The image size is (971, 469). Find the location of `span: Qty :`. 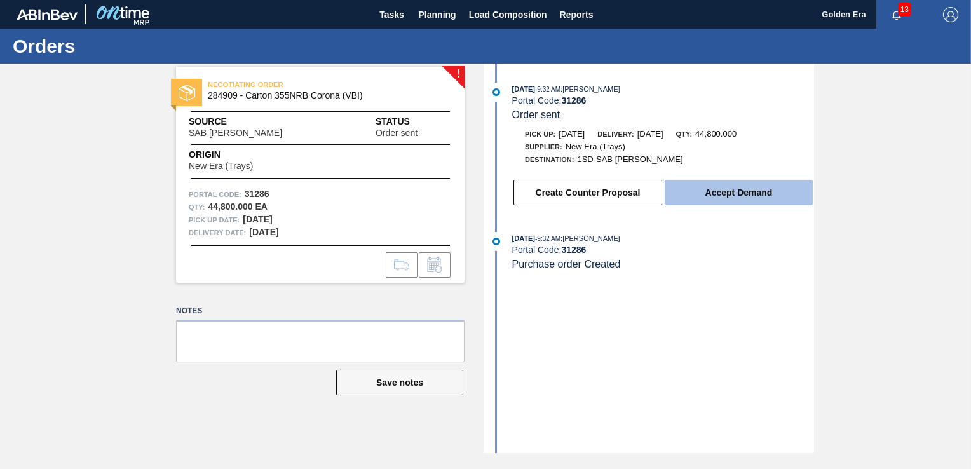

span: Qty : is located at coordinates (196, 207).